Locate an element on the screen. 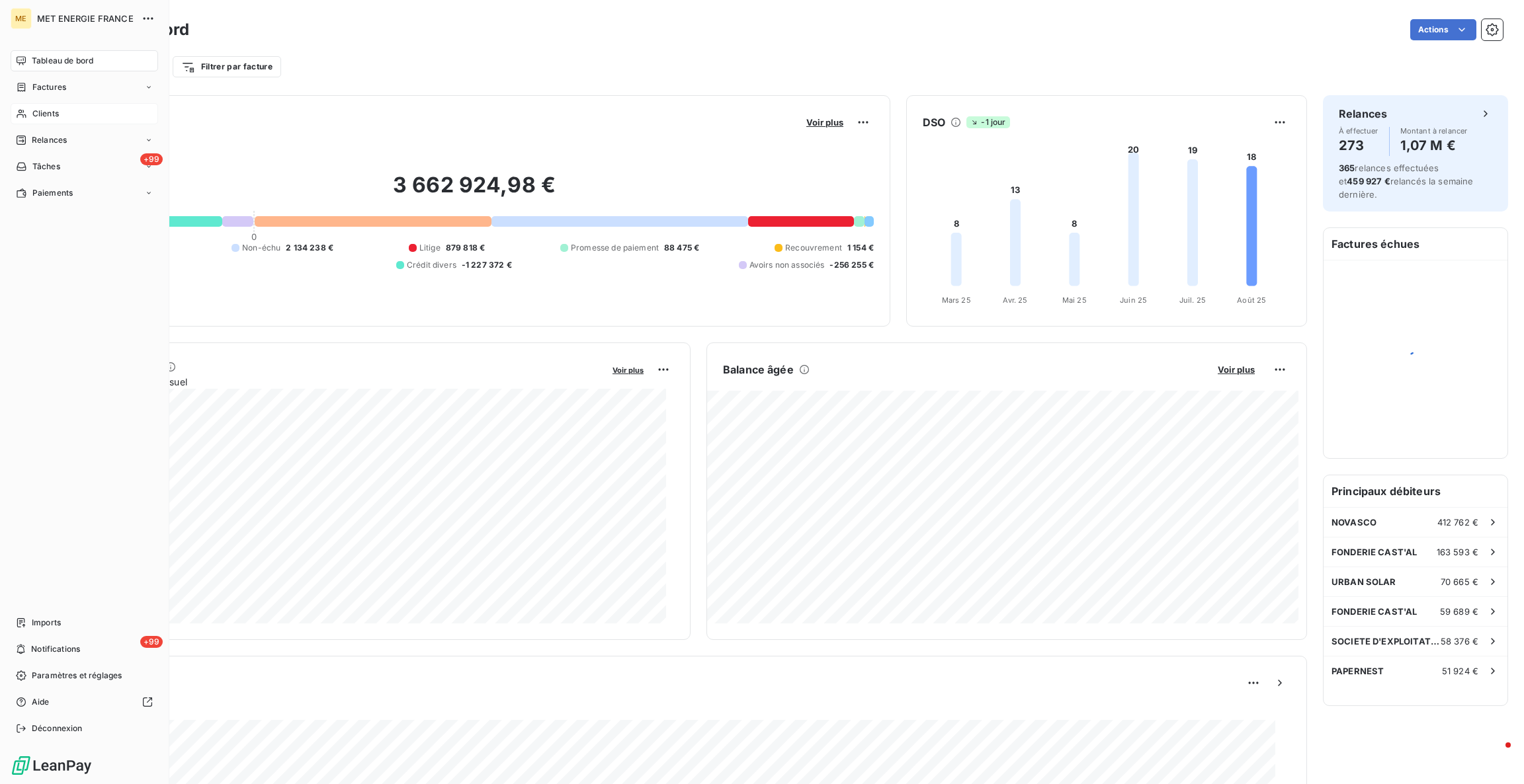  span: Imports is located at coordinates (46, 623).